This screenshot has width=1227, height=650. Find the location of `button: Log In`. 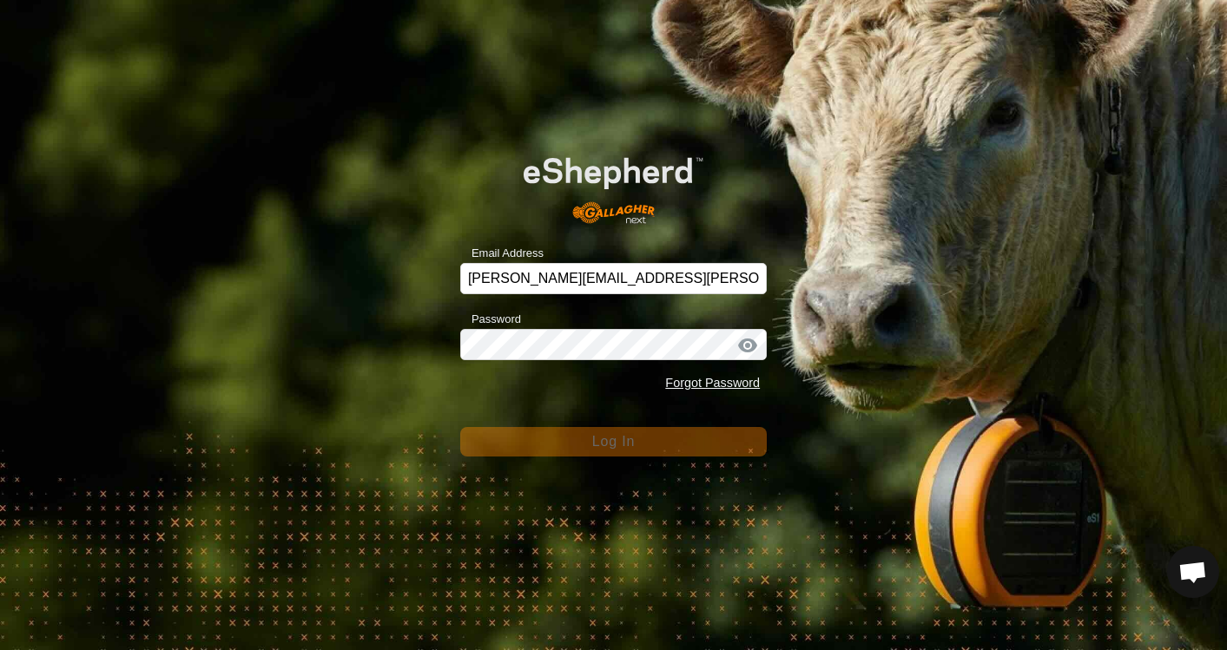

button: Log In is located at coordinates (613, 442).